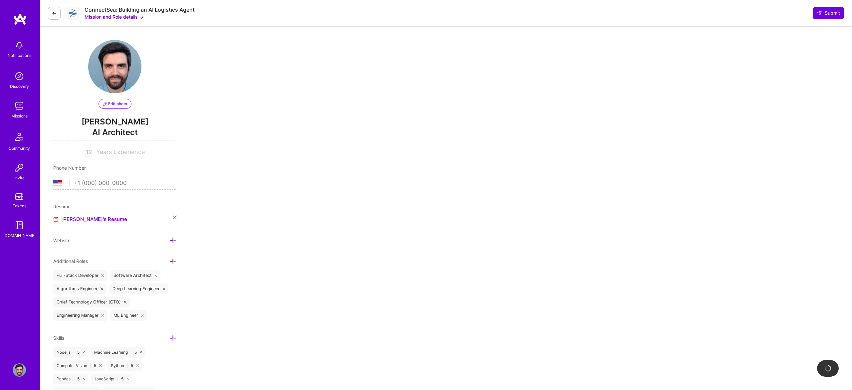 This screenshot has width=852, height=390. I want to click on div: Pandas 5, so click(71, 379).